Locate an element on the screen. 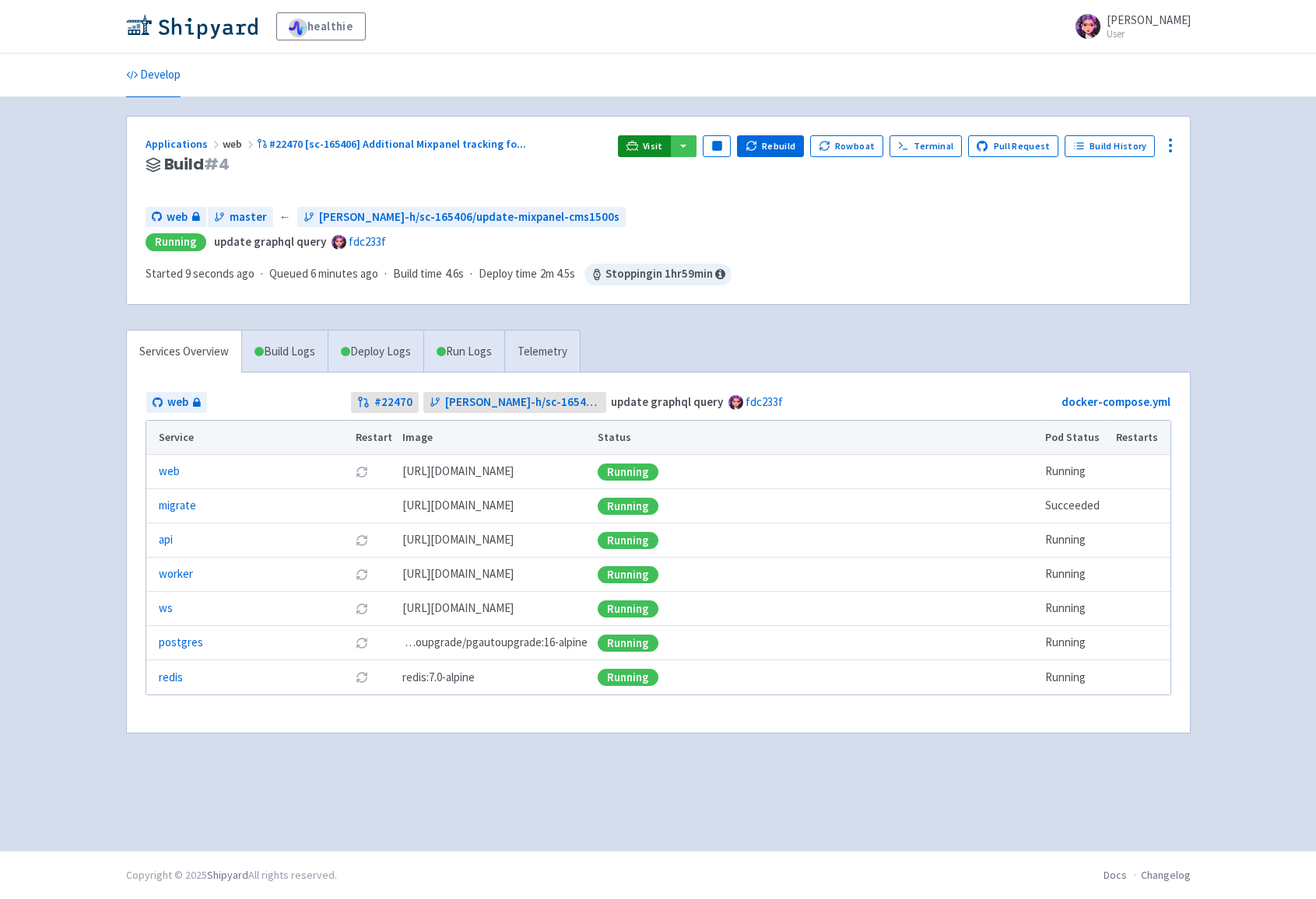 This screenshot has height=899, width=1316. span: pgautoupgrade/pgautoupgrade:16-alpine is located at coordinates (495, 642).